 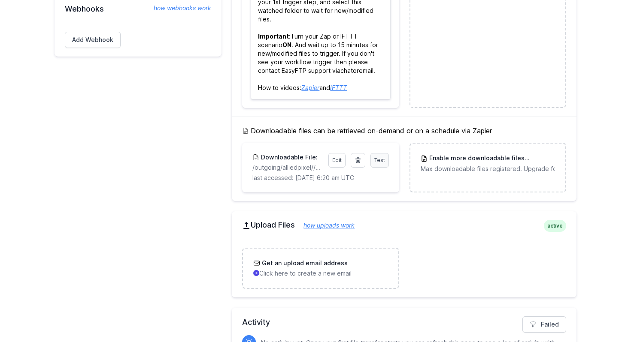 I want to click on h5: Downloadable files can be retrieved on-demand or on a schedule via Zapier, so click(x=404, y=131).